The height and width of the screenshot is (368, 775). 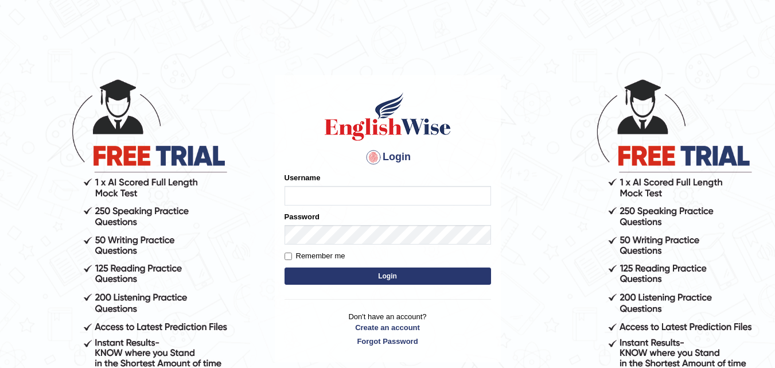 I want to click on a: Create an account, so click(x=388, y=327).